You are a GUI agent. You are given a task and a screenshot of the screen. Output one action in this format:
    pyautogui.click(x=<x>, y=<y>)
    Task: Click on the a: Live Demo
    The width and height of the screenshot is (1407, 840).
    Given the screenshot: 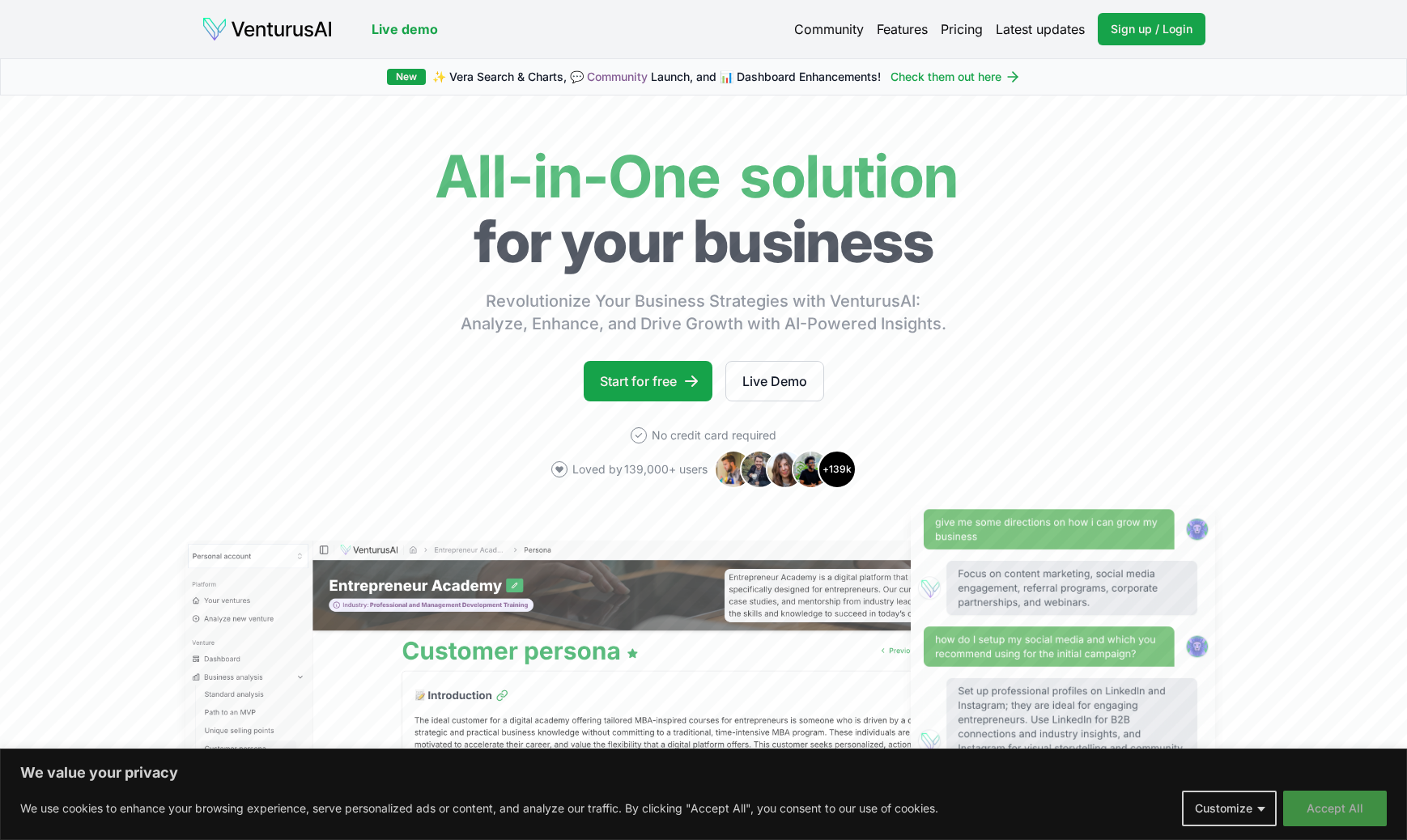 What is the action you would take?
    pyautogui.click(x=775, y=381)
    